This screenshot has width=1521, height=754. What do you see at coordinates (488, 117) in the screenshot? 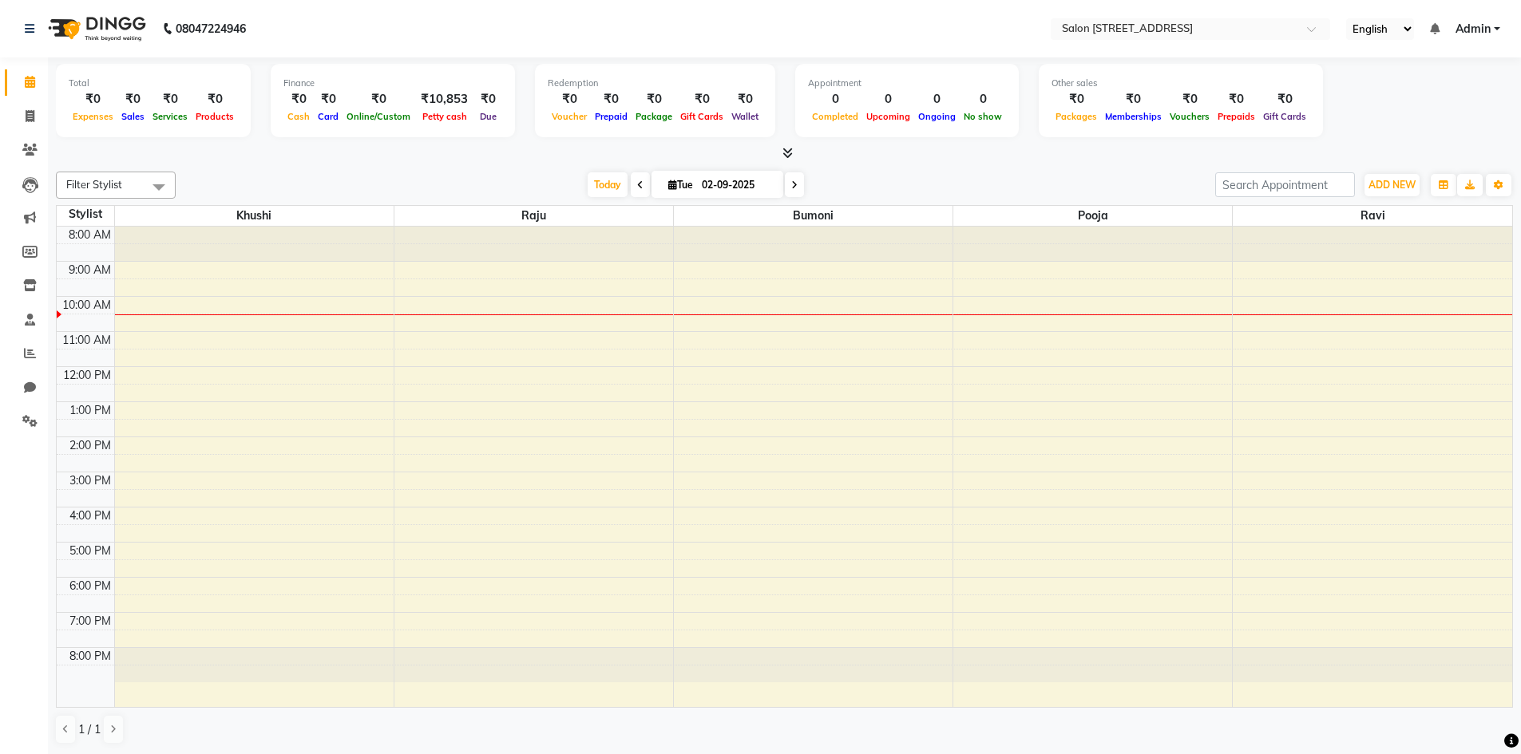
I see `span: Due` at bounding box center [488, 117].